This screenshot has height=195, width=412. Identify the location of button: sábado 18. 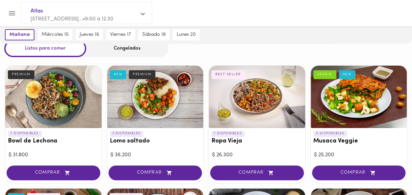
(154, 35).